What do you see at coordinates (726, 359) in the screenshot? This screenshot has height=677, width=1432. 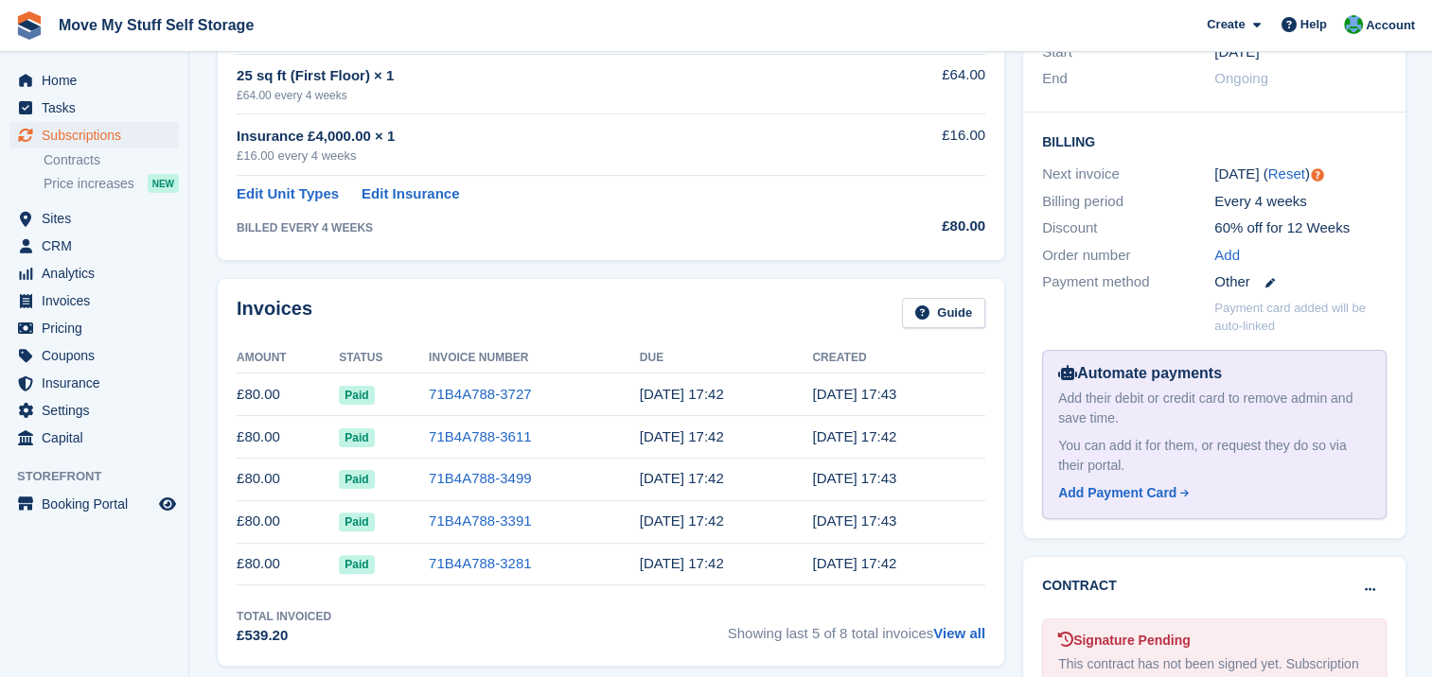 I see `th: Due` at bounding box center [726, 359].